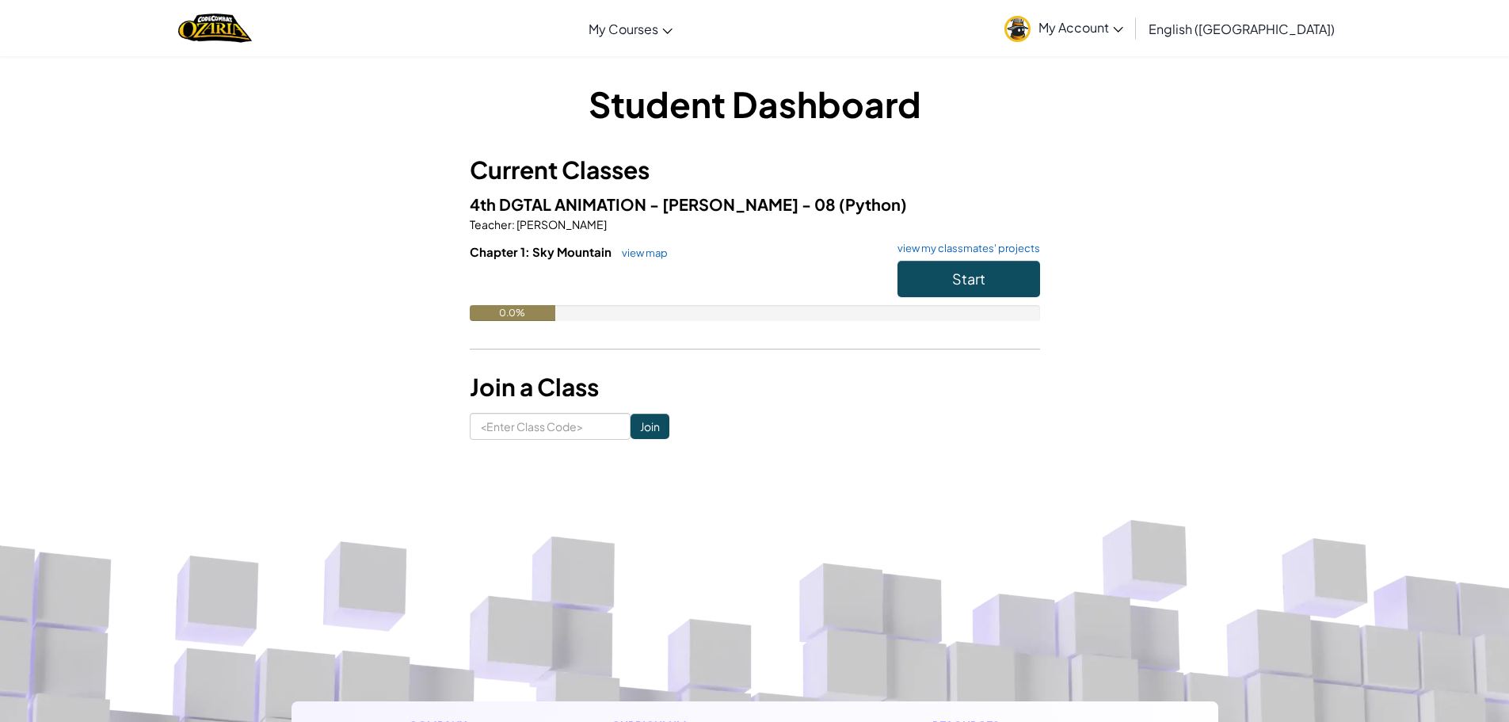 The image size is (1509, 722). Describe the element at coordinates (1064, 28) in the screenshot. I see `a: My Account` at that location.